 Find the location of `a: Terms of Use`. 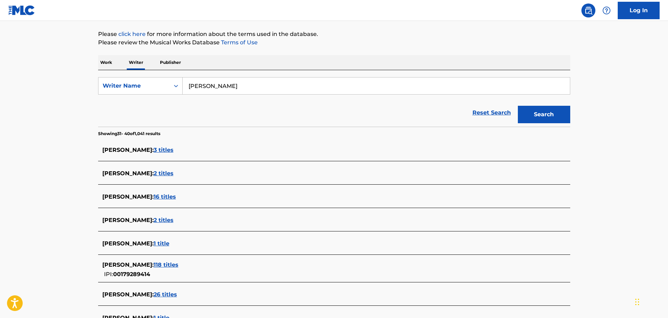

a: Terms of Use is located at coordinates (239, 42).